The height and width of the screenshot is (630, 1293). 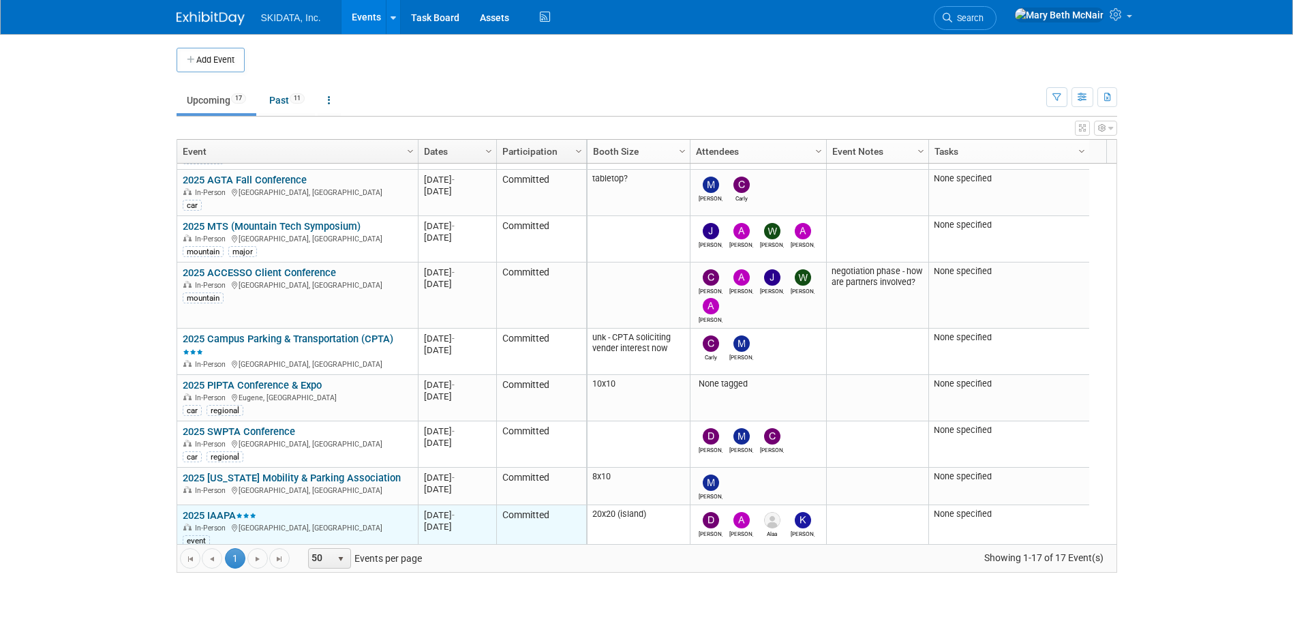 What do you see at coordinates (772, 533) in the screenshot?
I see `div: Alaa Abdallaoui` at bounding box center [772, 533].